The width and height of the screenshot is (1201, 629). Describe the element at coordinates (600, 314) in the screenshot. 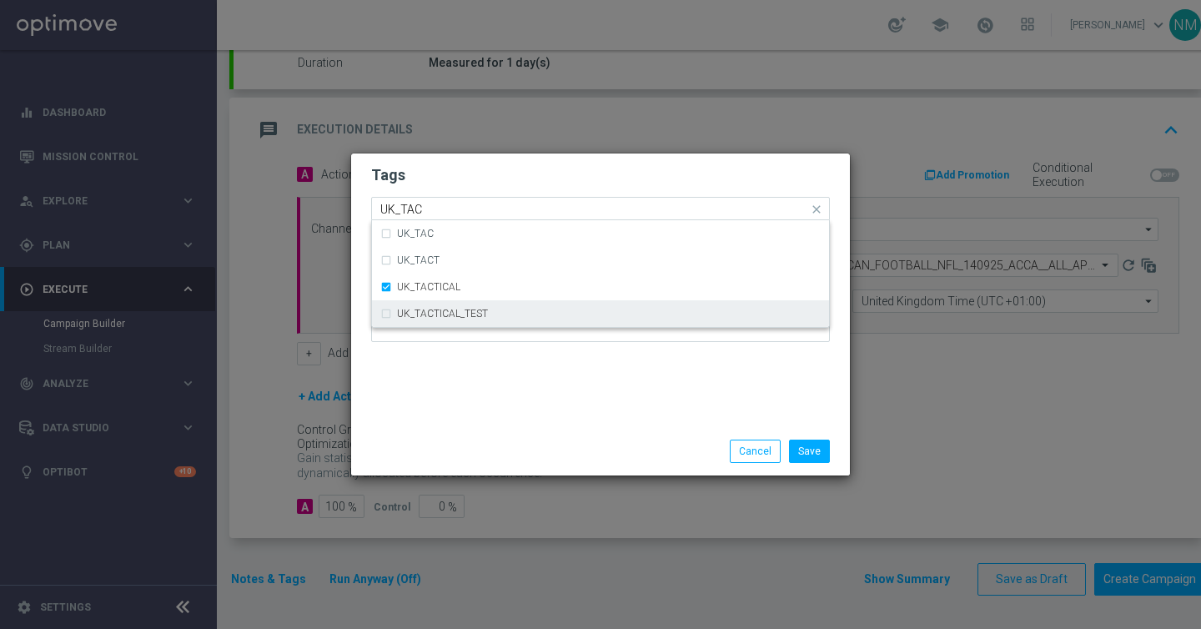

I see `div: UK_TACTICAL_TEST` at that location.